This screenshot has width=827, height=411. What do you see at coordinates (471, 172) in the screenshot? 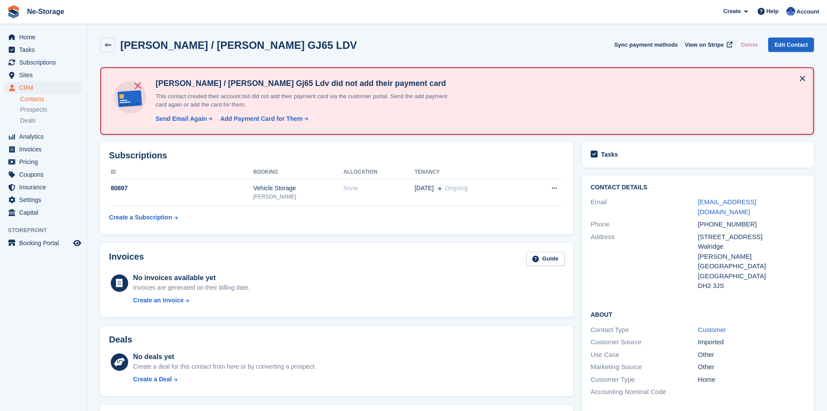
I see `th: Tenancy` at bounding box center [471, 172].